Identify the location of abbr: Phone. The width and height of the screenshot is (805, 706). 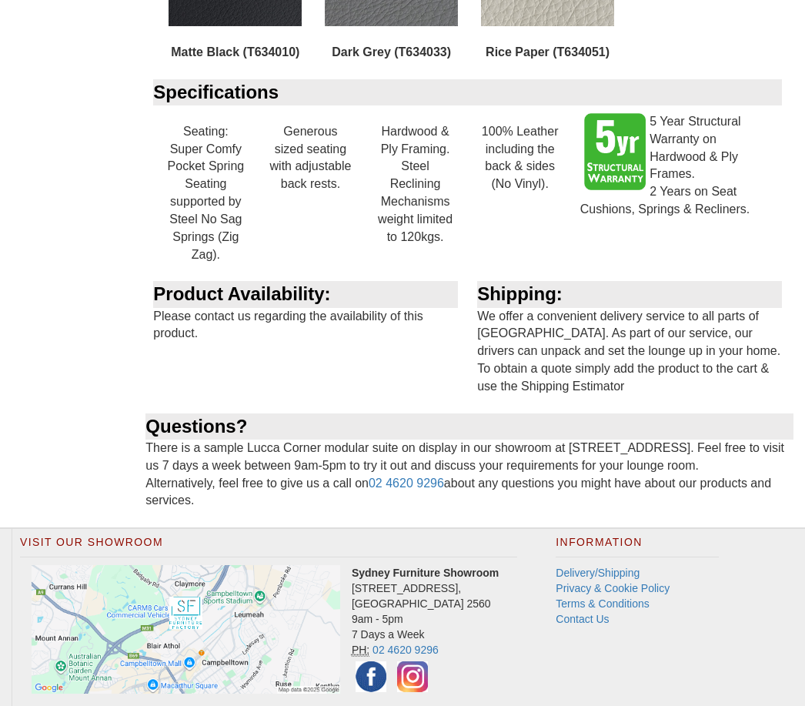
(360, 650).